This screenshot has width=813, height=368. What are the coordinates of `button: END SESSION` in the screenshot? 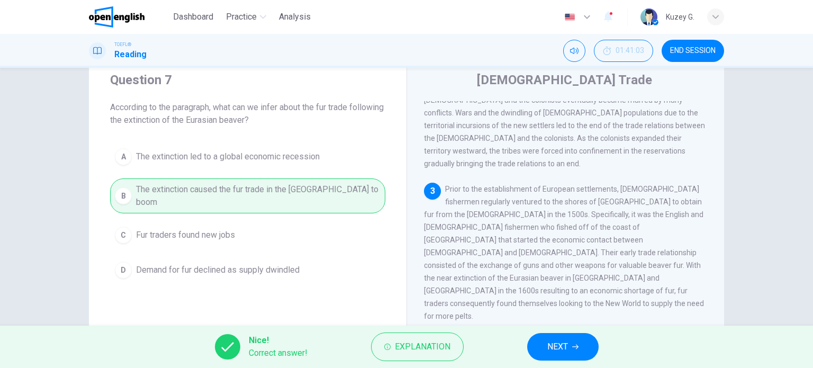 It's located at (693, 51).